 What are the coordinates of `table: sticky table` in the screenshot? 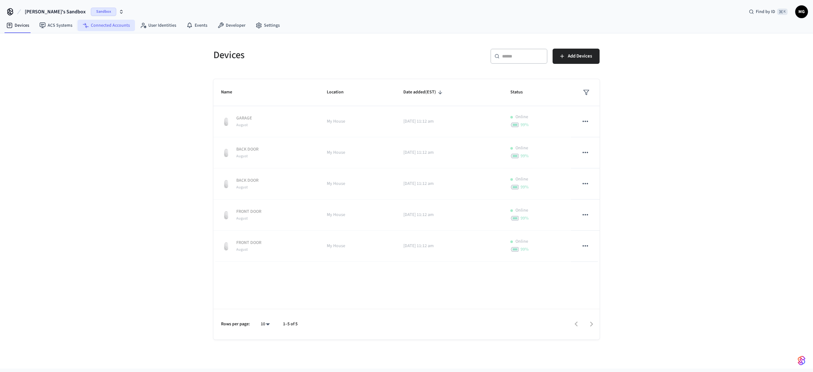 It's located at (406, 170).